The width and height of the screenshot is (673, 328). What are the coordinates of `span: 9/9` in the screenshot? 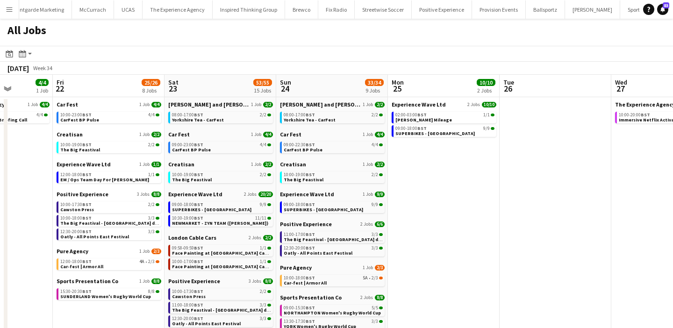 It's located at (380, 194).